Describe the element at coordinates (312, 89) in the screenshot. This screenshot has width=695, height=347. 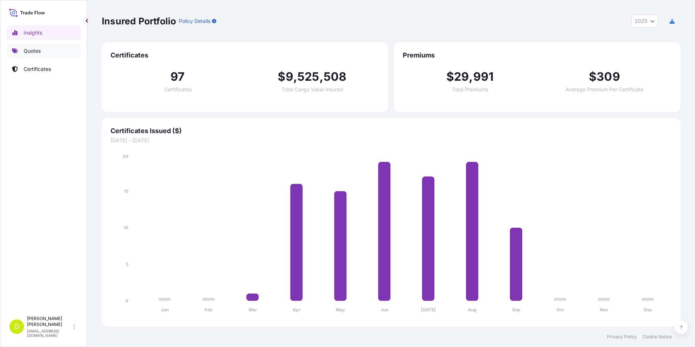
I see `span: Total Cargo Value Insured` at that location.